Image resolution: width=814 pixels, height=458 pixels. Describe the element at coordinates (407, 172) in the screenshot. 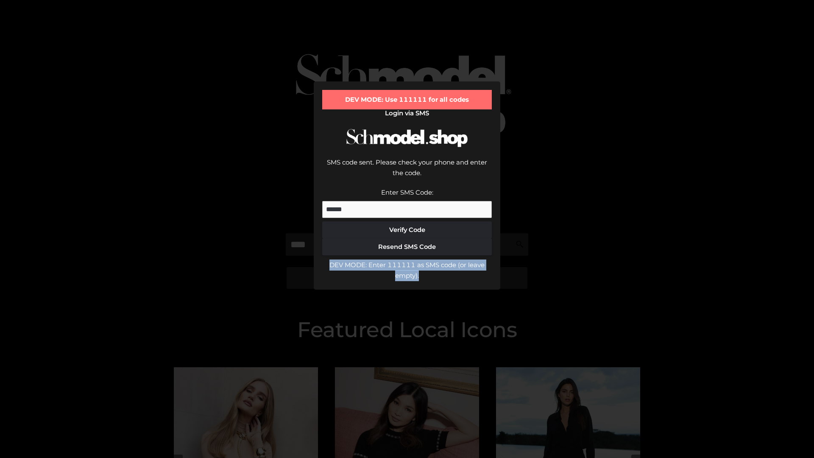

I see `div: SMS code sent. Please check your phone and enter the code.` at that location.